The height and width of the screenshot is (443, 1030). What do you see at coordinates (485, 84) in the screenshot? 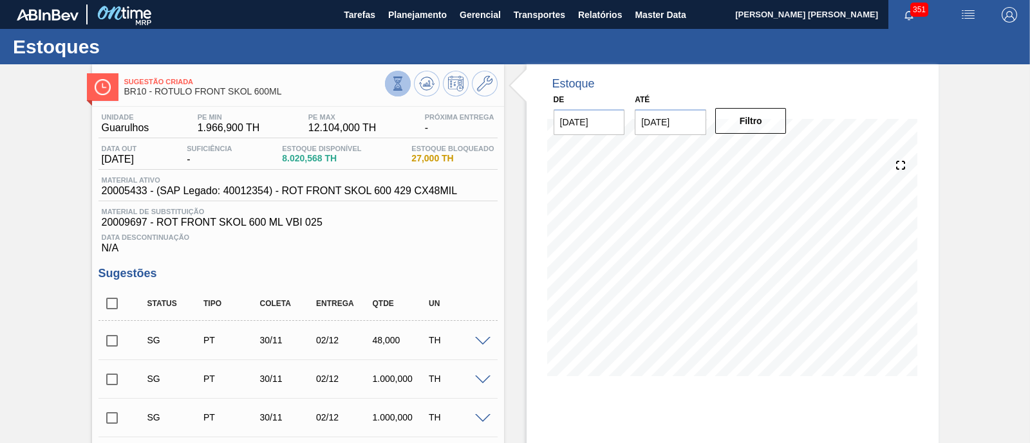
I see `button: Ir ao Master Data / Geral` at bounding box center [485, 84].